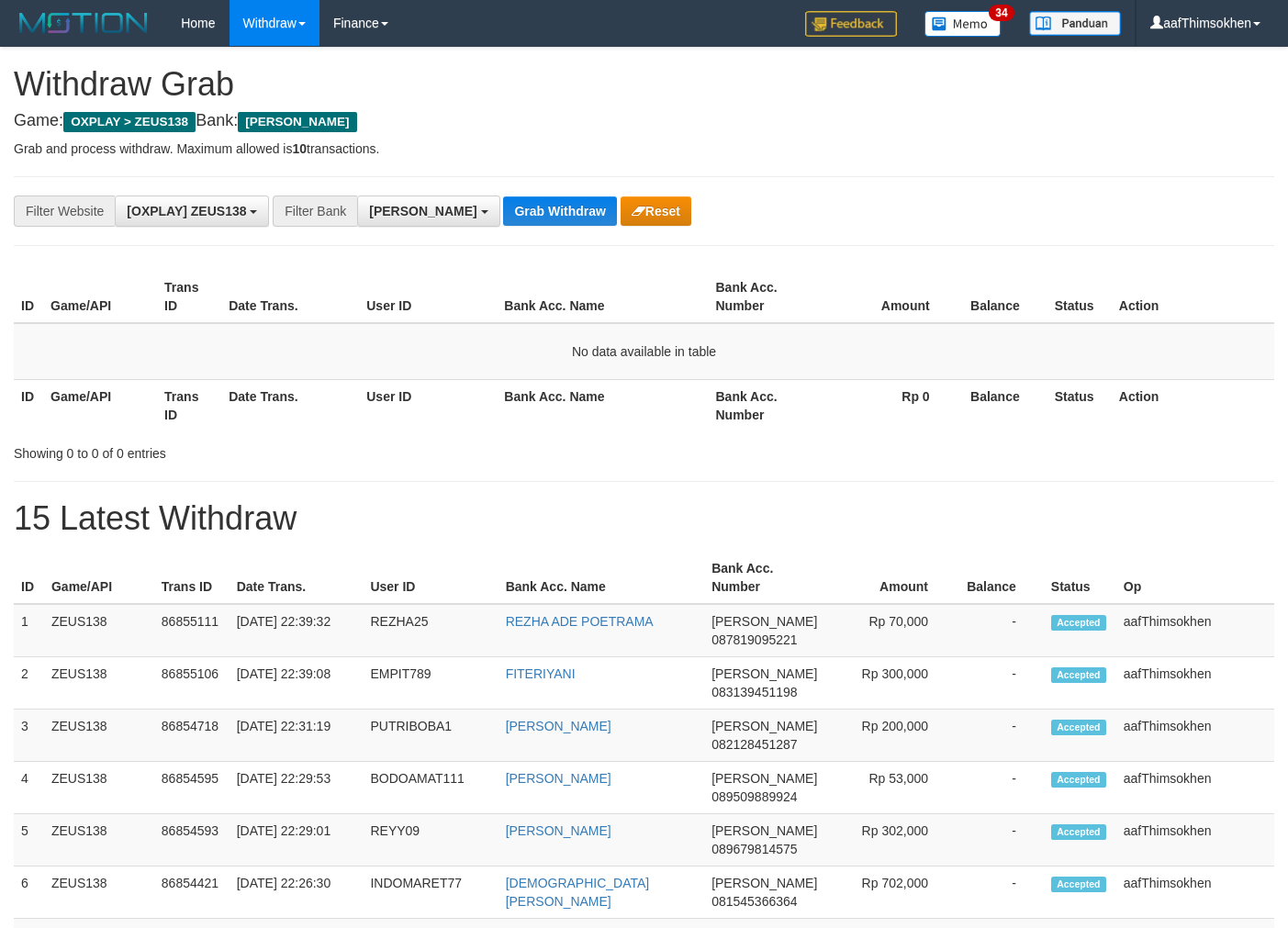  What do you see at coordinates (429, 735) in the screenshot?
I see `td: PUTRIBOBA1` at bounding box center [429, 735].